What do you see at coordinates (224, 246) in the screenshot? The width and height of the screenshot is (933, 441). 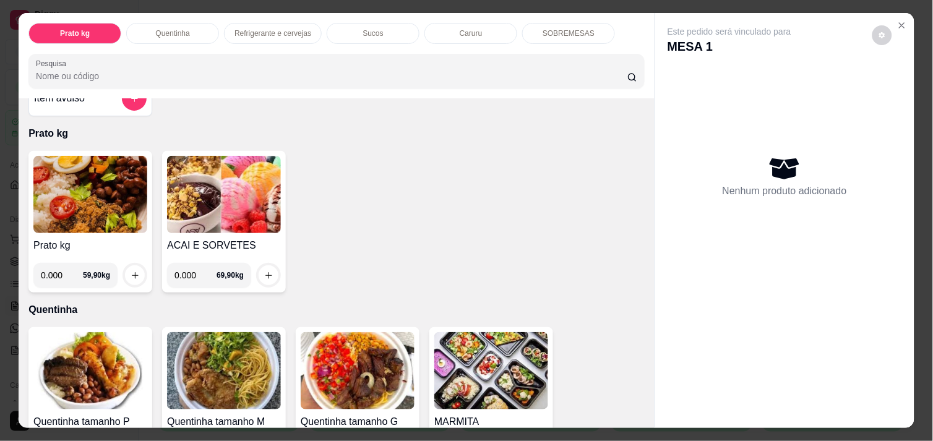 I see `h4: ACAI E SORVETES` at bounding box center [224, 246].